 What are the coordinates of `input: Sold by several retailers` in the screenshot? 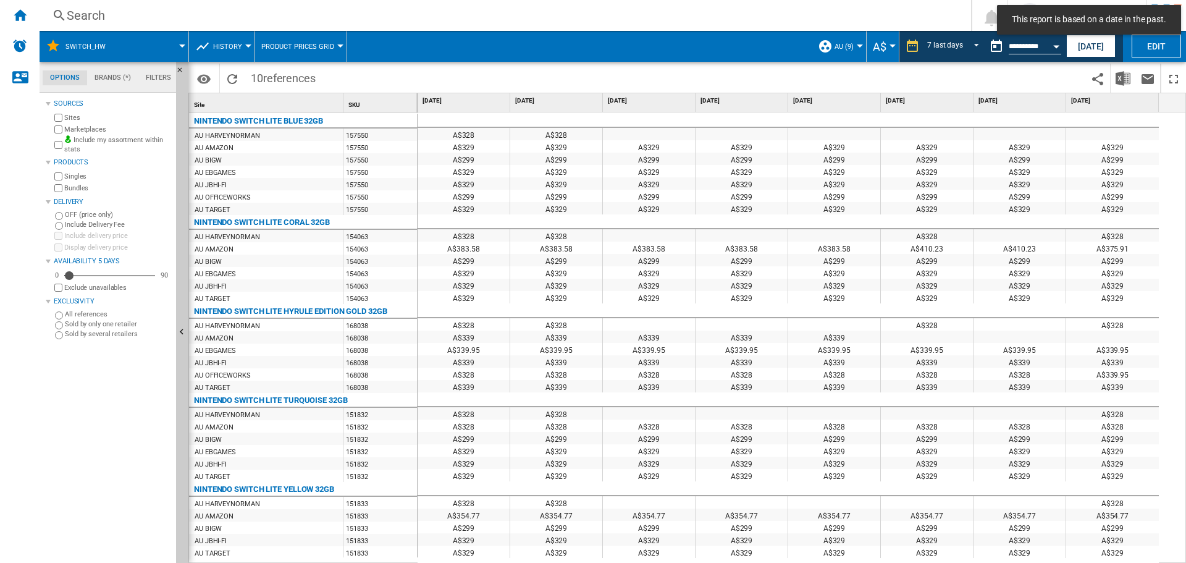 It's located at (59, 335).